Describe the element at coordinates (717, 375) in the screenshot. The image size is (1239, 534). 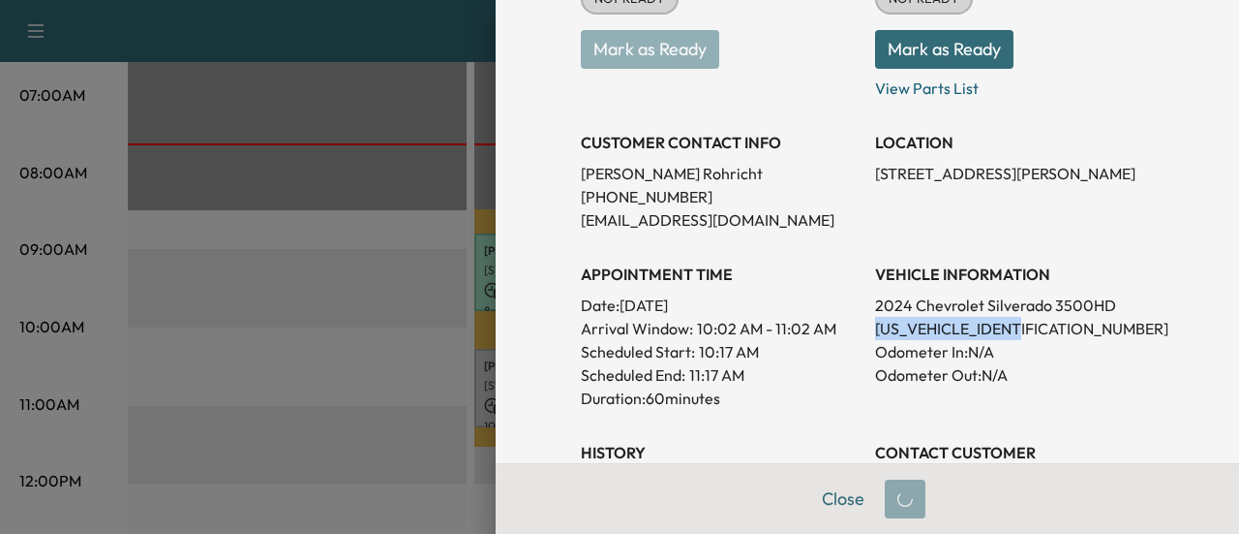
I see `p: 11:17 AM` at that location.